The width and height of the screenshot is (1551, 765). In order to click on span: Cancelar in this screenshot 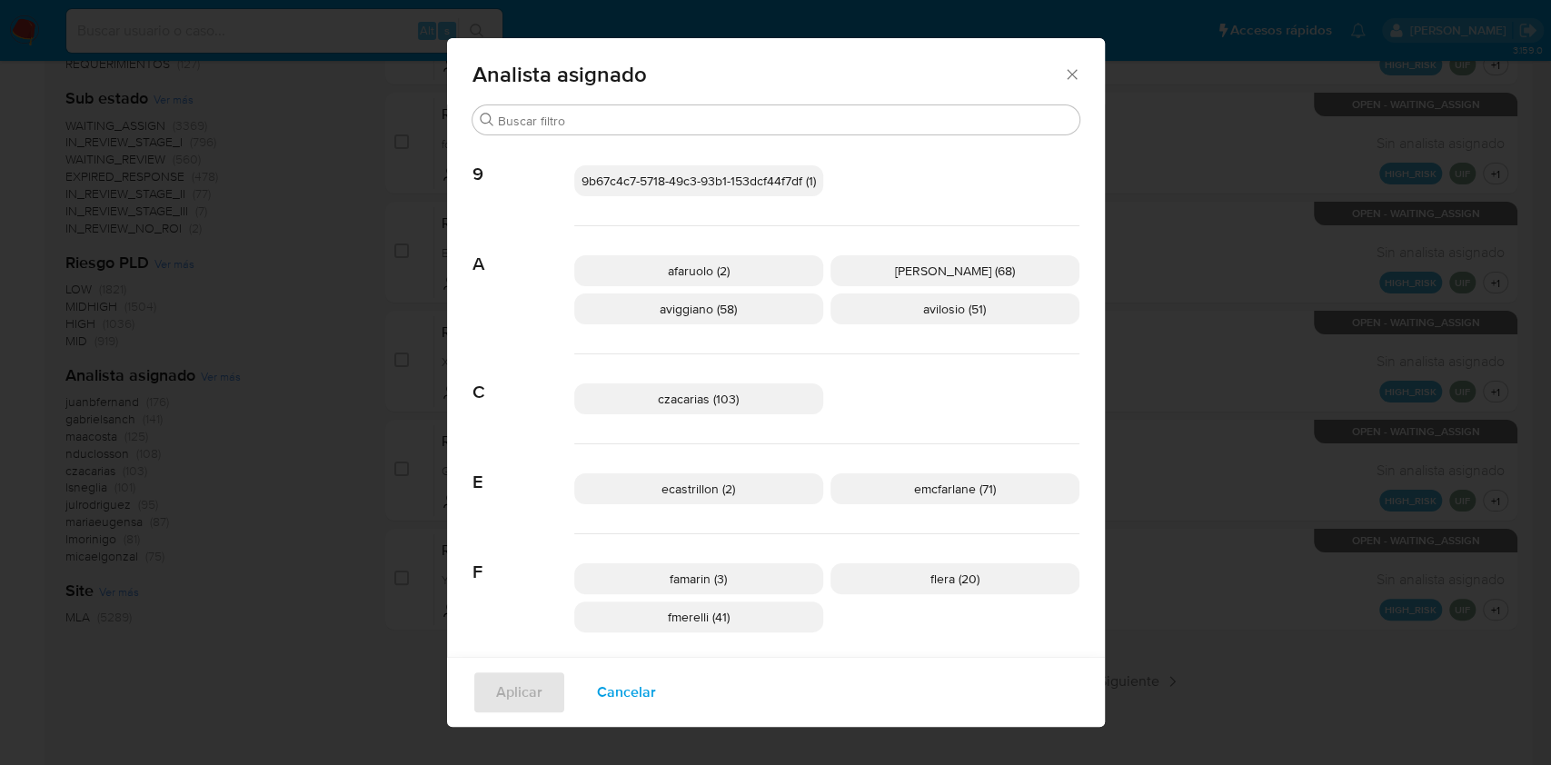, I will do `click(626, 693)`.